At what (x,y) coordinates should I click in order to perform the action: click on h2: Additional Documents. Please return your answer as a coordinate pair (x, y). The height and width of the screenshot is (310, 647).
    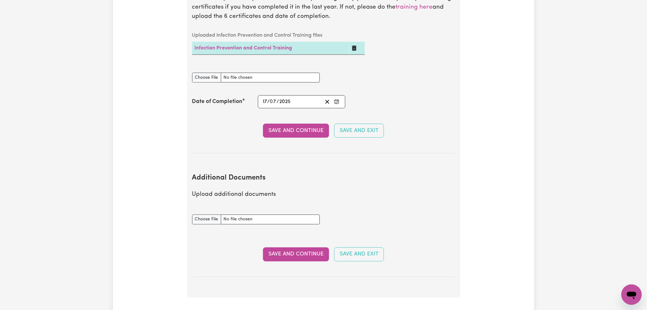
    Looking at the image, I should click on (323, 178).